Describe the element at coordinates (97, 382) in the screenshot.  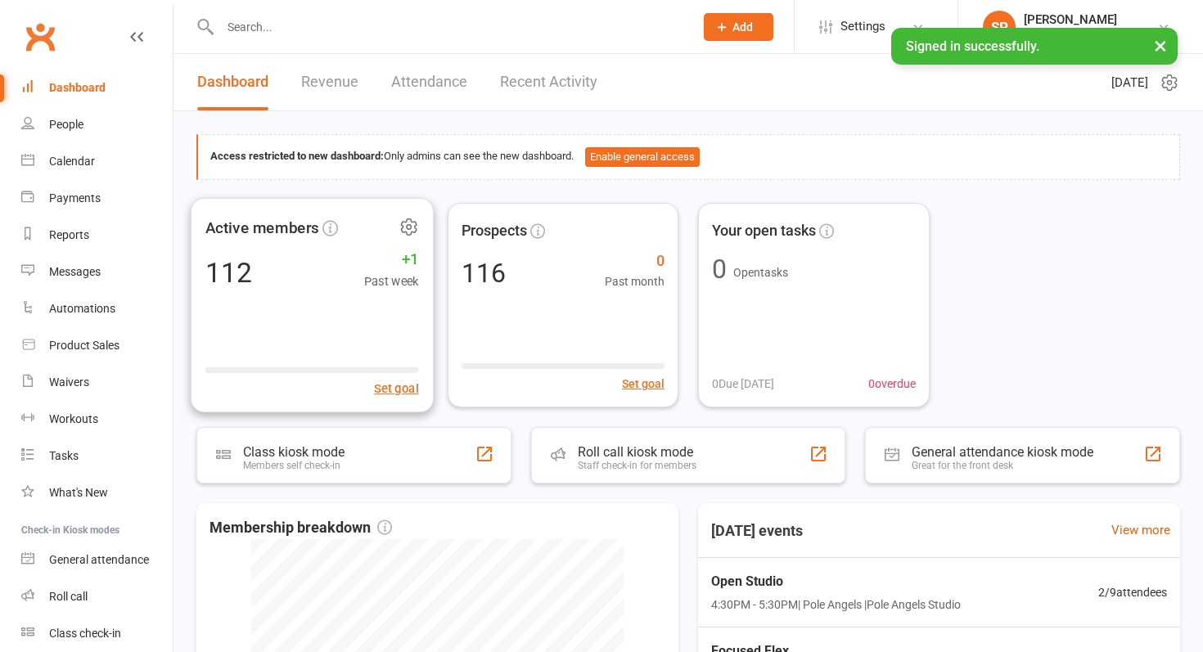
I see `a: Waivers` at that location.